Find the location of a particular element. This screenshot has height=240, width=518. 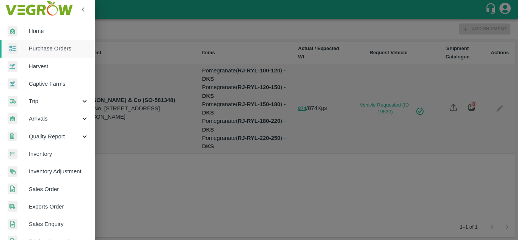

span: Home is located at coordinates (59, 31).